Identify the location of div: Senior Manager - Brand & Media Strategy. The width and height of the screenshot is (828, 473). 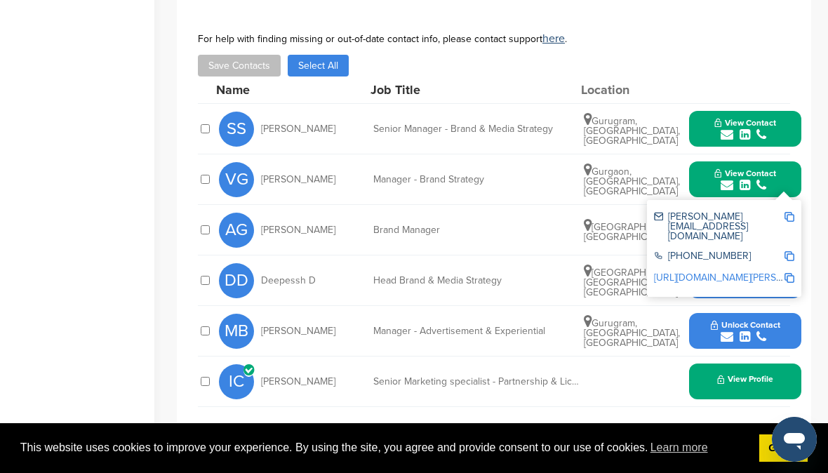
(478, 129).